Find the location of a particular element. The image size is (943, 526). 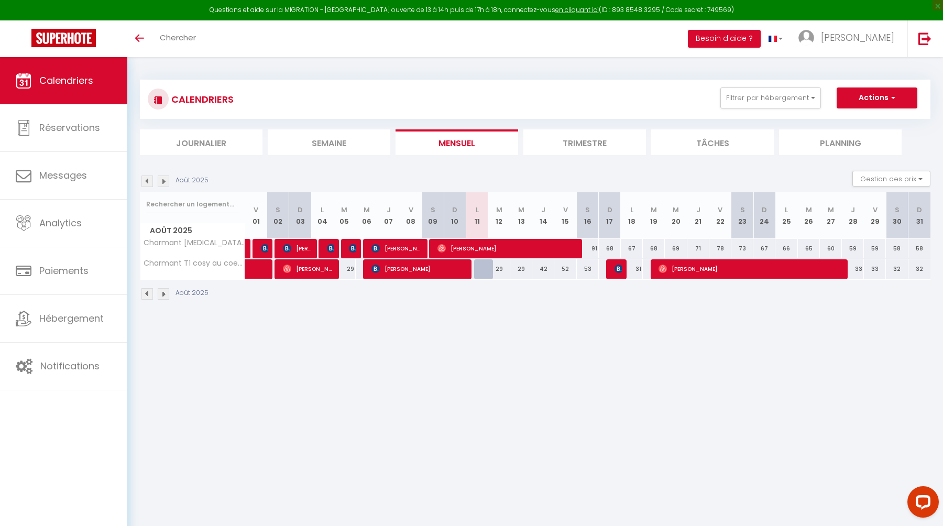

th: 08 is located at coordinates (411, 215).